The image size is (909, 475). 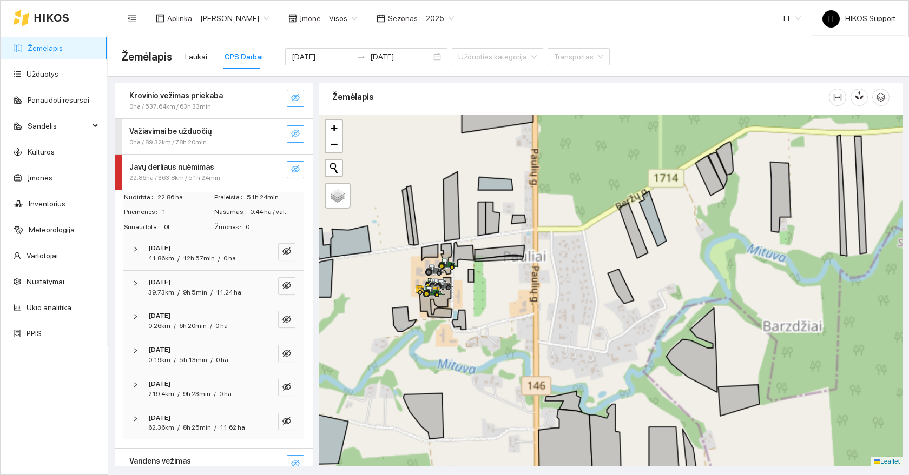 I want to click on button: menu-fold, so click(x=132, y=18).